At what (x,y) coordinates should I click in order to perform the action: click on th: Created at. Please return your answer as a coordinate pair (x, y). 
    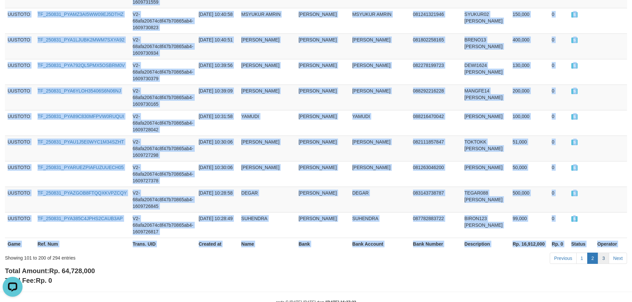
    Looking at the image, I should click on (217, 244).